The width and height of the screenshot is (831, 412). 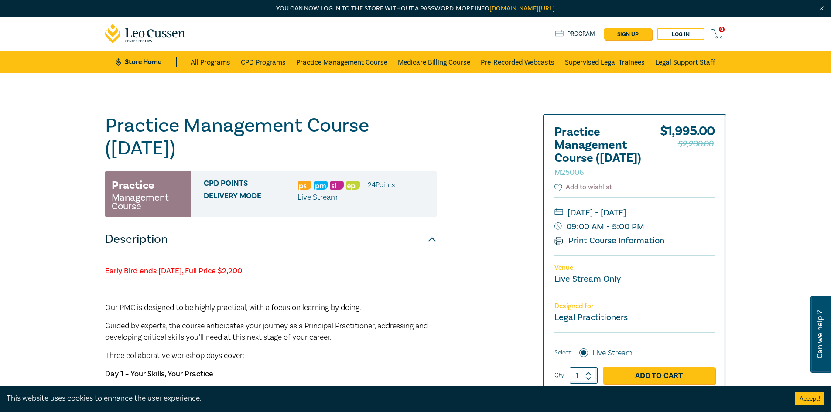 What do you see at coordinates (583, 187) in the screenshot?
I see `button: Add to wishlist` at bounding box center [583, 187].